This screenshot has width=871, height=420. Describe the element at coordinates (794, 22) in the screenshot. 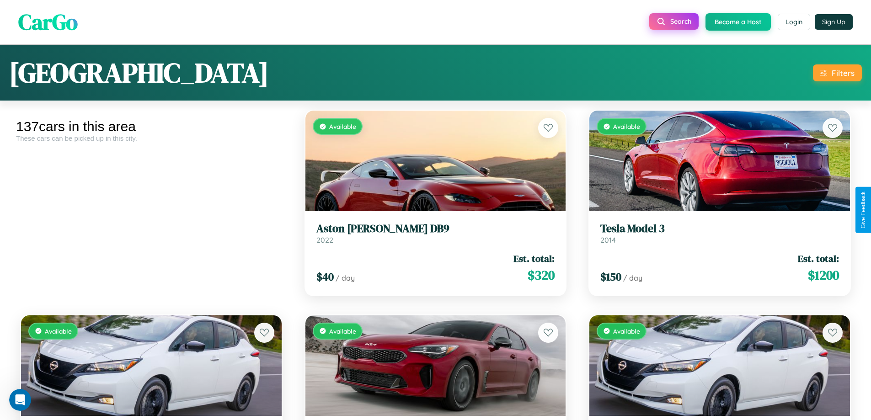

I see `button: Login` at that location.